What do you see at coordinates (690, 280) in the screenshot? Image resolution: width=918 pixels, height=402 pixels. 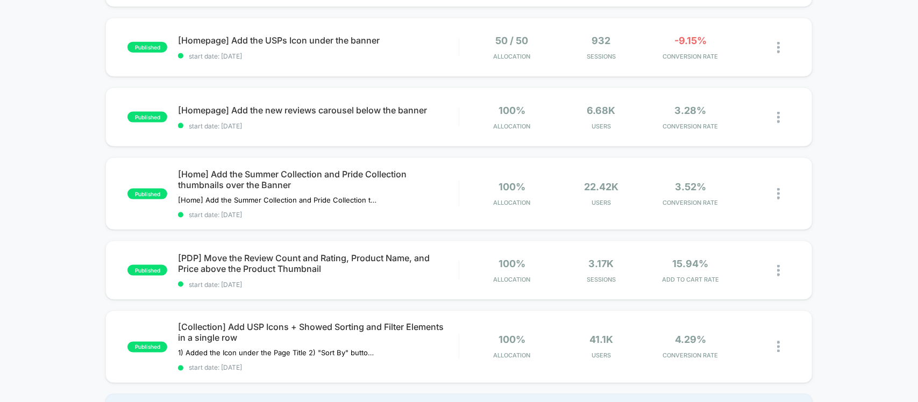 I see `span: ADD TO CART RATE` at bounding box center [690, 280].